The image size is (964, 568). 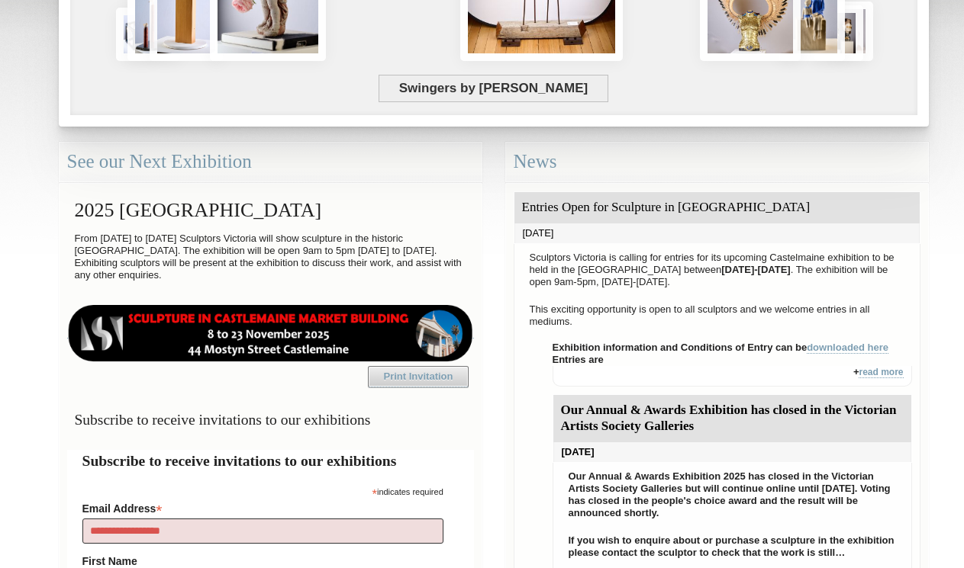 What do you see at coordinates (720, 348) in the screenshot?
I see `strong: Exhibition information and Conditions of Entry can be` at bounding box center [720, 348].